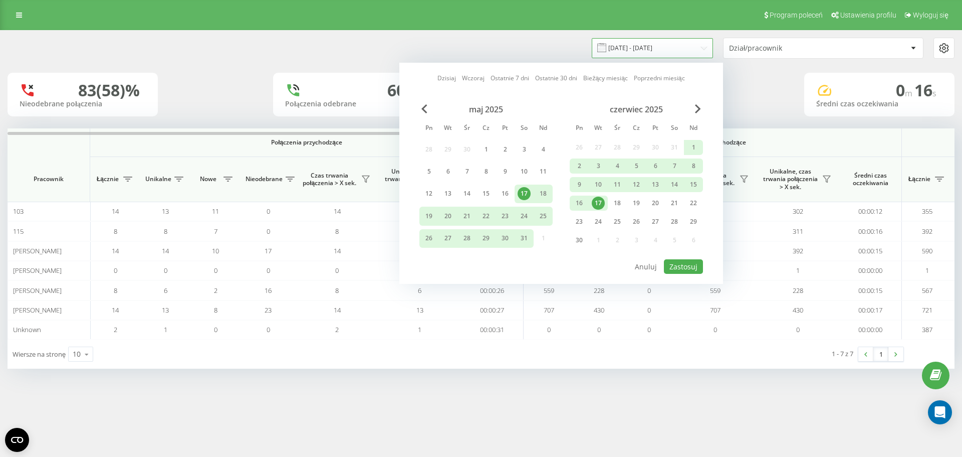 The height and width of the screenshot is (457, 962). Describe the element at coordinates (268, 251) in the screenshot. I see `span: 17` at that location.